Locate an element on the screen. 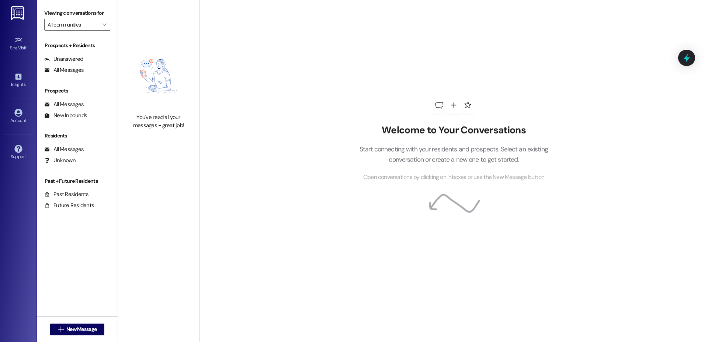  a: Support is located at coordinates (18, 153).